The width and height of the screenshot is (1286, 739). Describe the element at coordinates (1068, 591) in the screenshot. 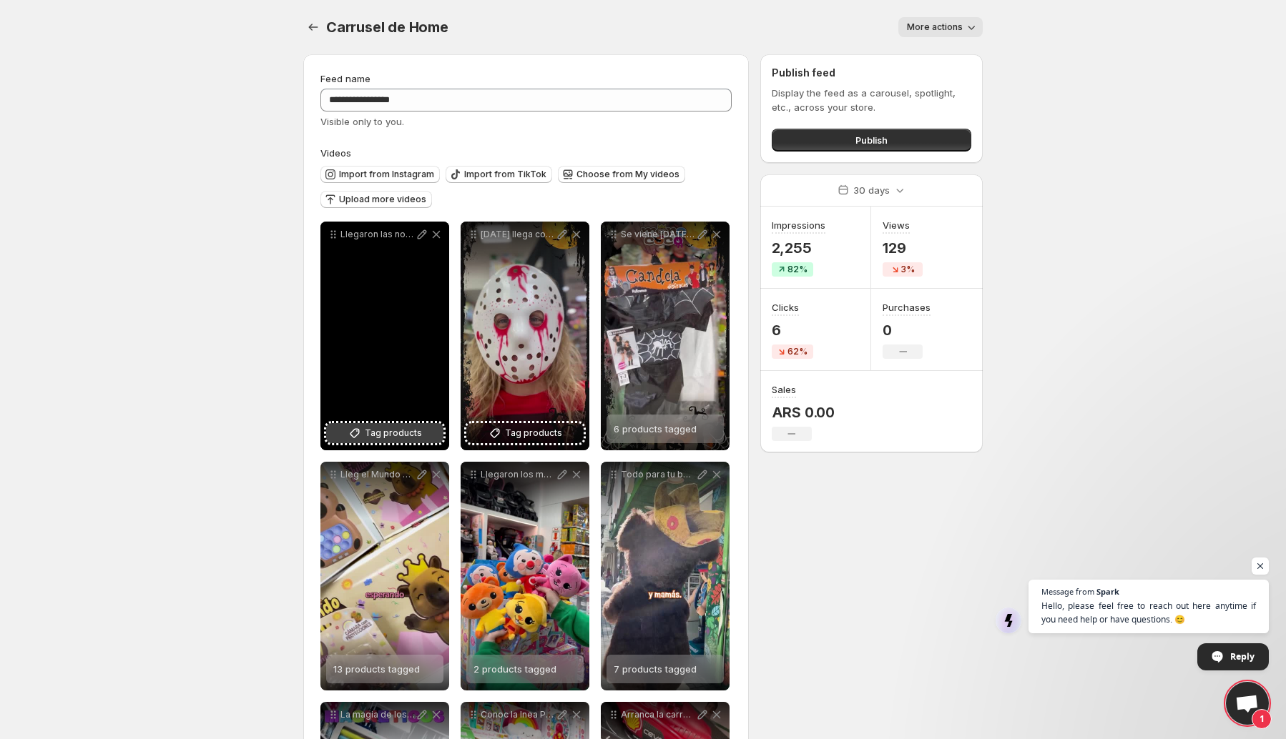

I see `span: Message from` at that location.